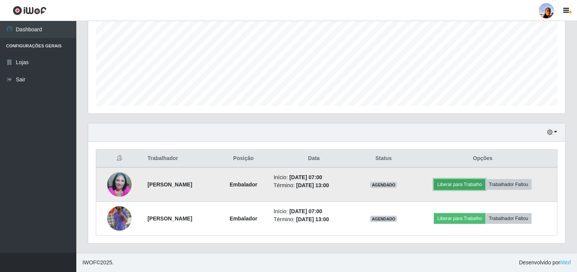  Describe the element at coordinates (89, 262) in the screenshot. I see `span: IWOF` at that location.